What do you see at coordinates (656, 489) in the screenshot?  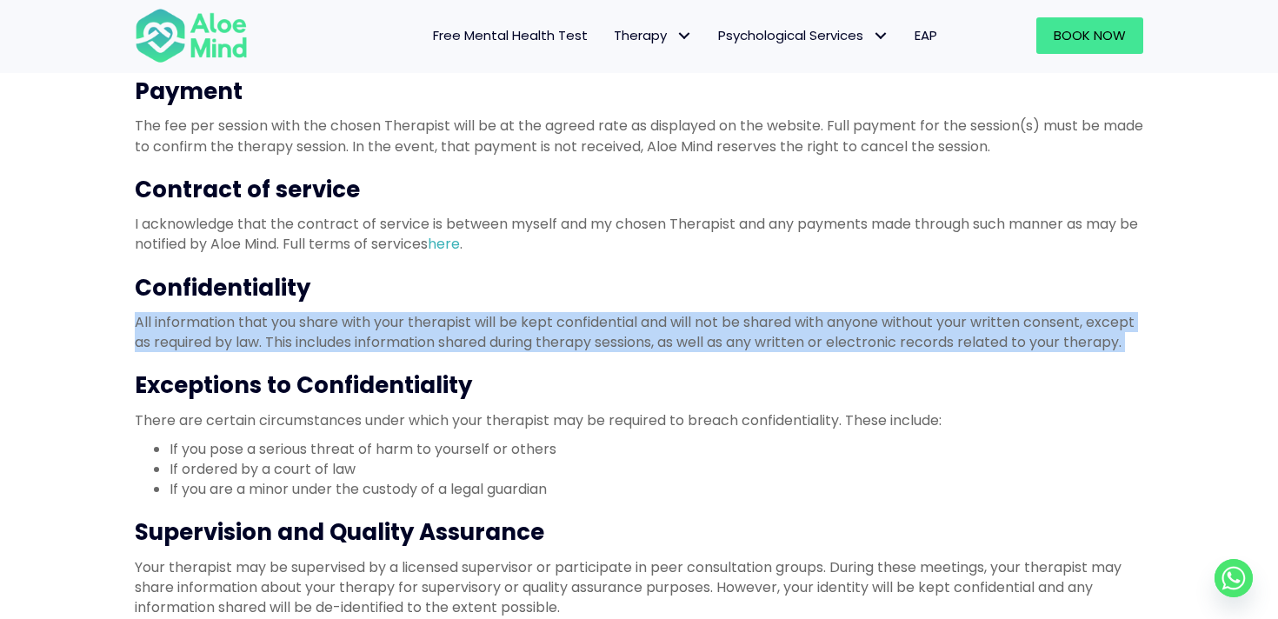 I see `li: If you are a minor under the custody of a legal guardian` at bounding box center [656, 489].